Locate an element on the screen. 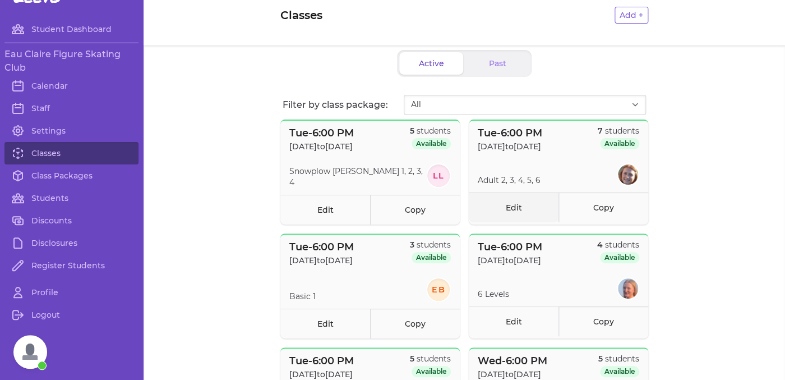 Image resolution: width=785 pixels, height=380 pixels. a: Settings is located at coordinates (71, 131).